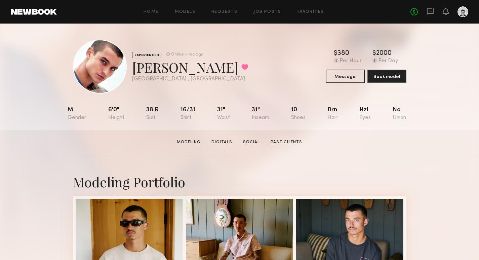 This screenshot has width=479, height=260. Describe the element at coordinates (188, 114) in the screenshot. I see `div: 16/31` at that location.